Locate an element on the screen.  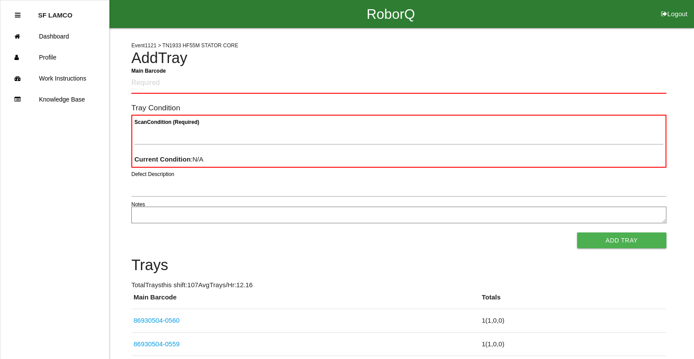
span: : N/A is located at coordinates (169, 159).